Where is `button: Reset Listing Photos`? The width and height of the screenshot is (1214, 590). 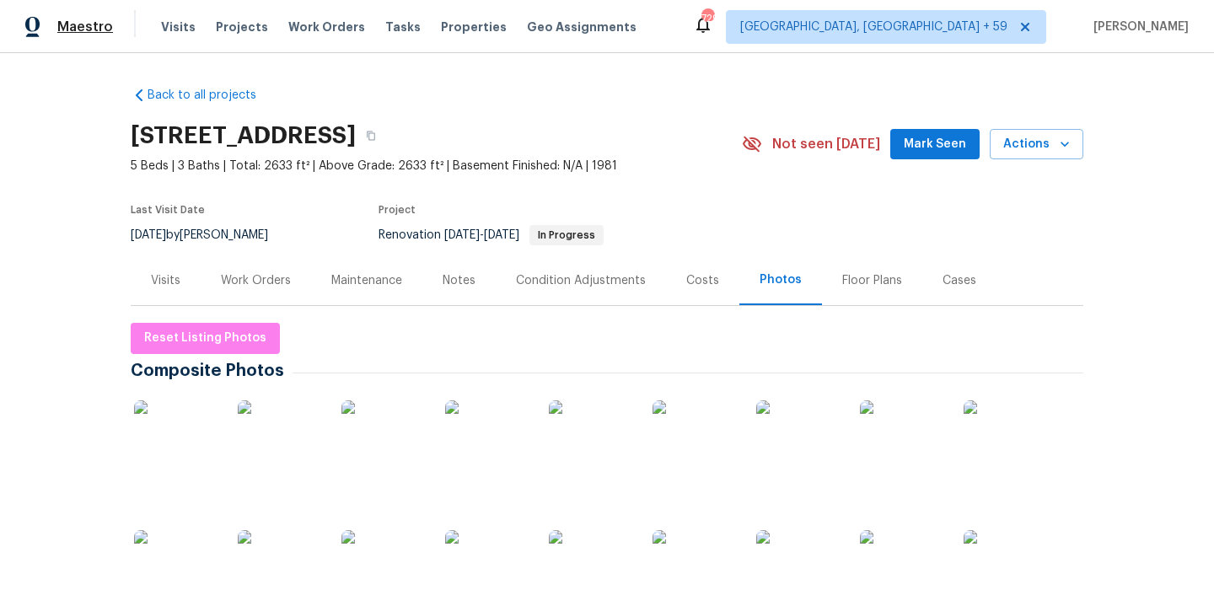 button: Reset Listing Photos is located at coordinates (205, 338).